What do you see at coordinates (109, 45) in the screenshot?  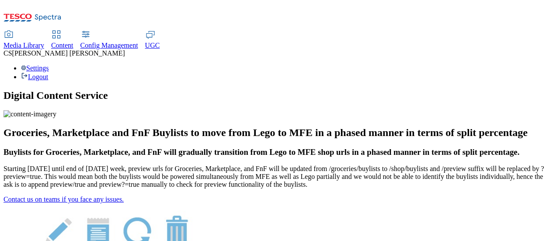 I see `span: Config Management` at bounding box center [109, 45].